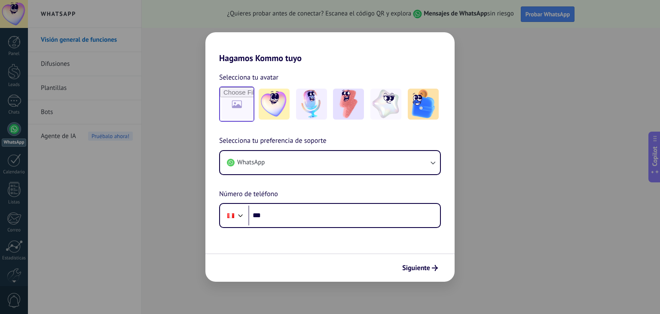 The height and width of the screenshot is (314, 660). I want to click on img: -4.jpeg, so click(386, 104).